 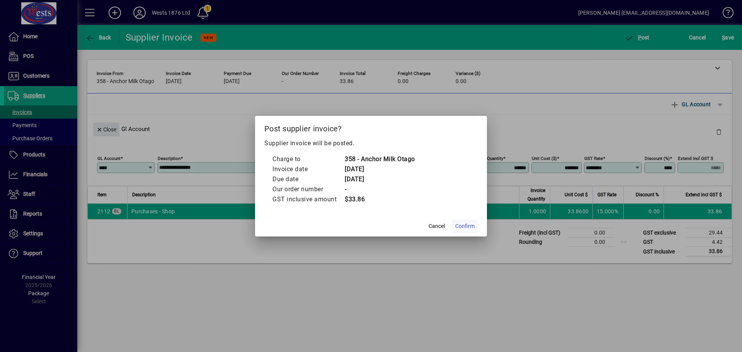 I want to click on td: GST inclusive amount, so click(x=308, y=199).